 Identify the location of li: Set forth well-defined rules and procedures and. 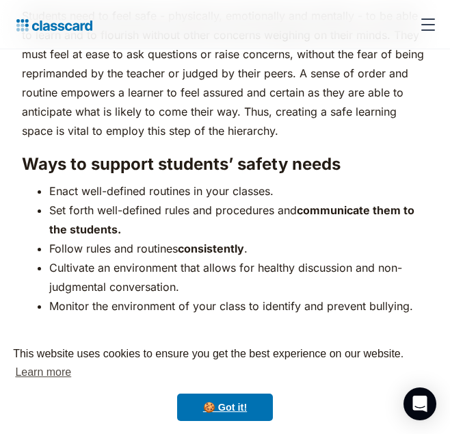
(239, 220).